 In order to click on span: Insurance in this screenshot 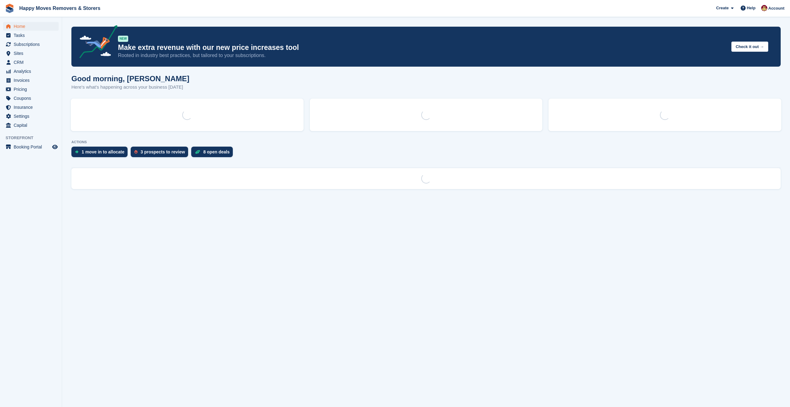, I will do `click(32, 107)`.